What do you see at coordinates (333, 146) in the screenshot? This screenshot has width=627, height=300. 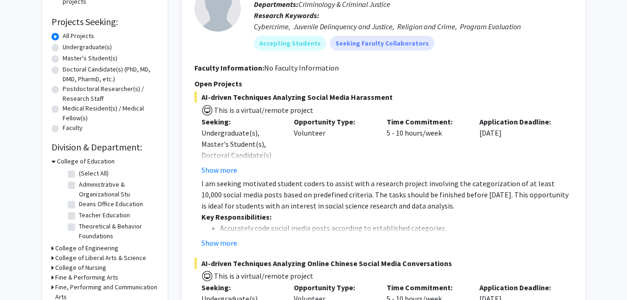 I see `div: Volunteer` at bounding box center [333, 146].